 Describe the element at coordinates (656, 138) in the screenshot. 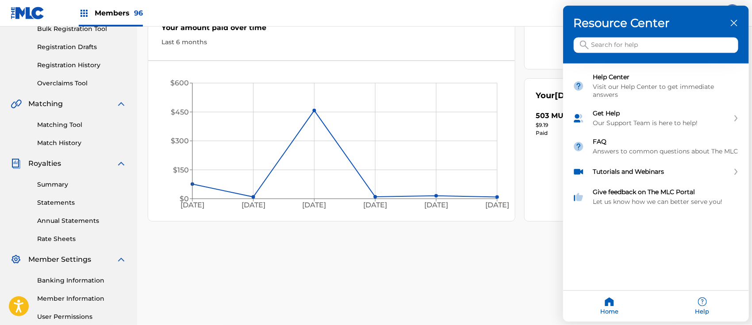

I see `div: entering resource center home` at that location.